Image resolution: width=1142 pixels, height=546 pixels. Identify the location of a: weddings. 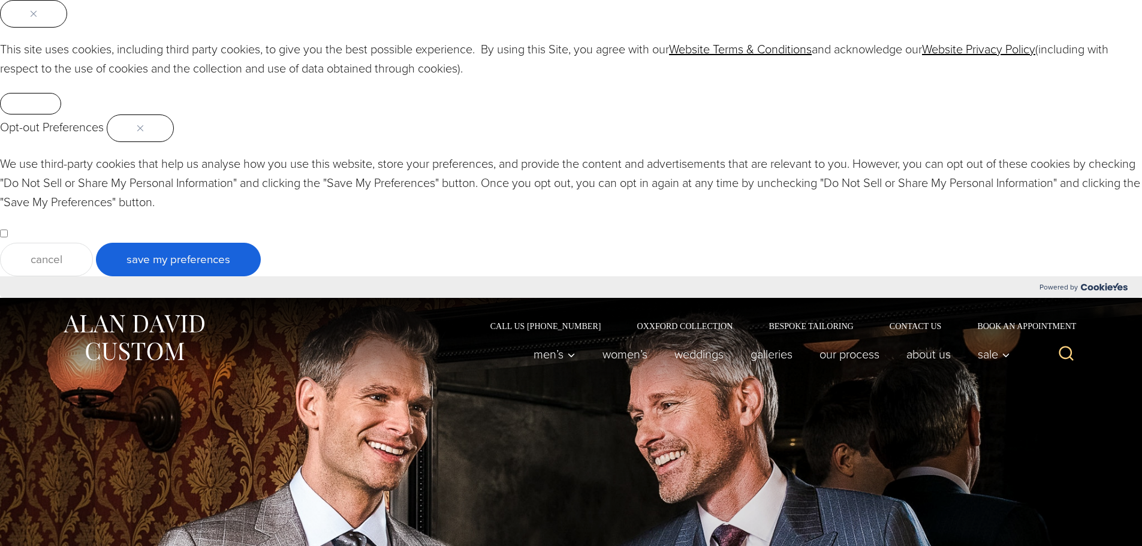
(698, 354).